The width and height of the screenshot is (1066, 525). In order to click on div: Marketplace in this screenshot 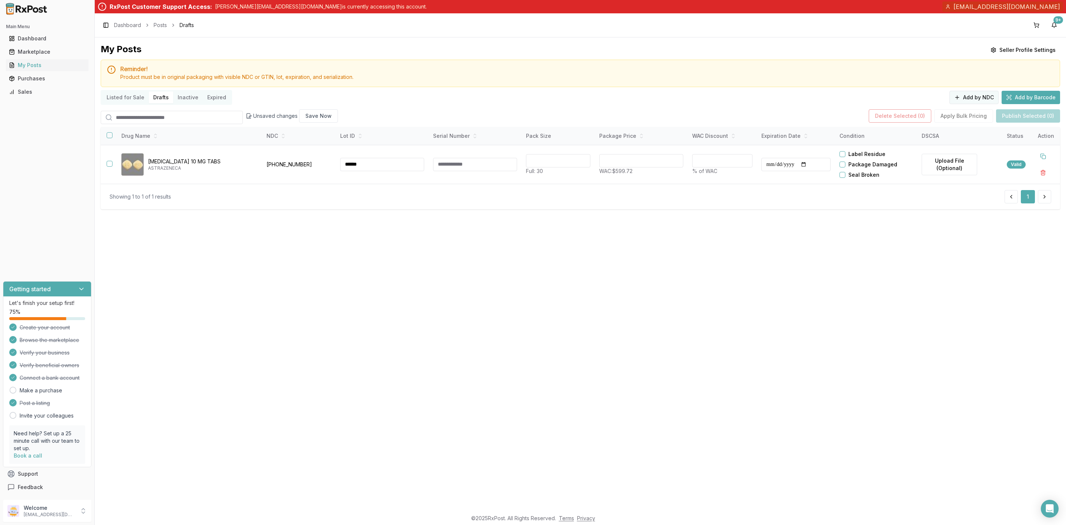, I will do `click(47, 52)`.